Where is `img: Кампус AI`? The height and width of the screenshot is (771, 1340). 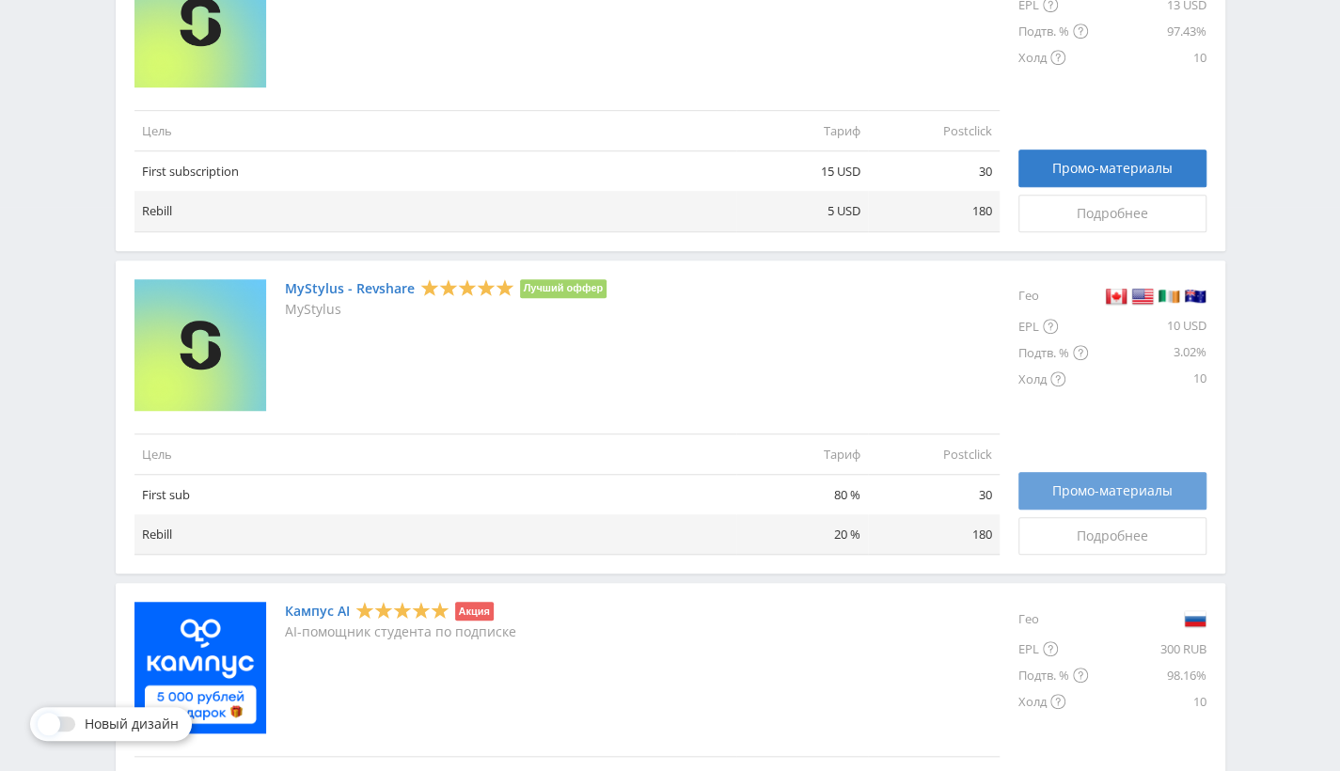 img: Кампус AI is located at coordinates (200, 668).